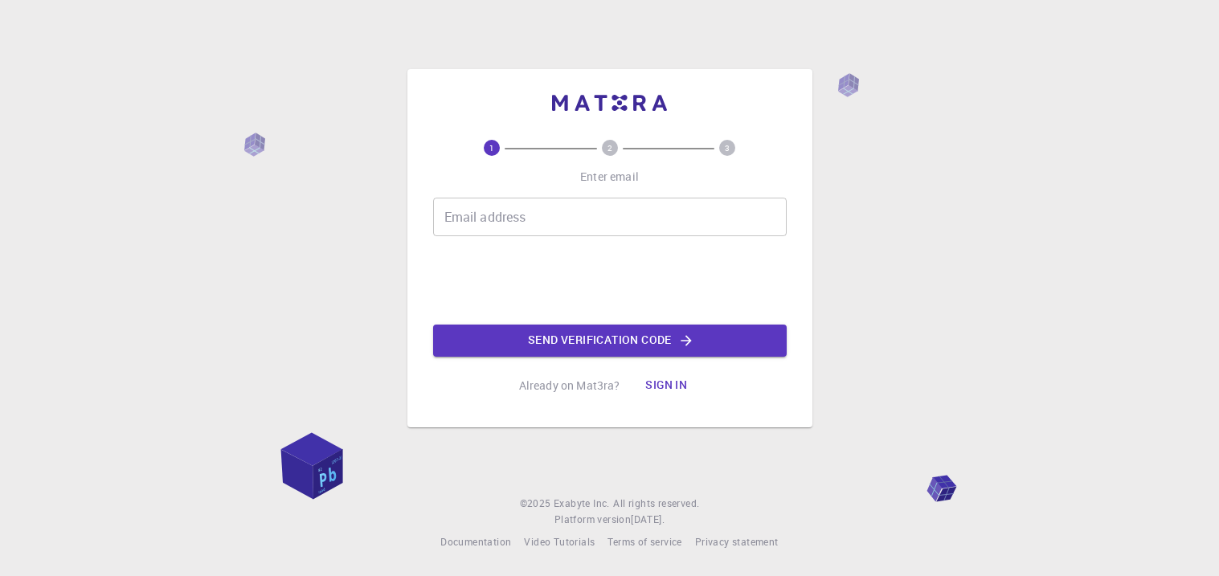  Describe the element at coordinates (592, 520) in the screenshot. I see `span: Platform version` at that location.